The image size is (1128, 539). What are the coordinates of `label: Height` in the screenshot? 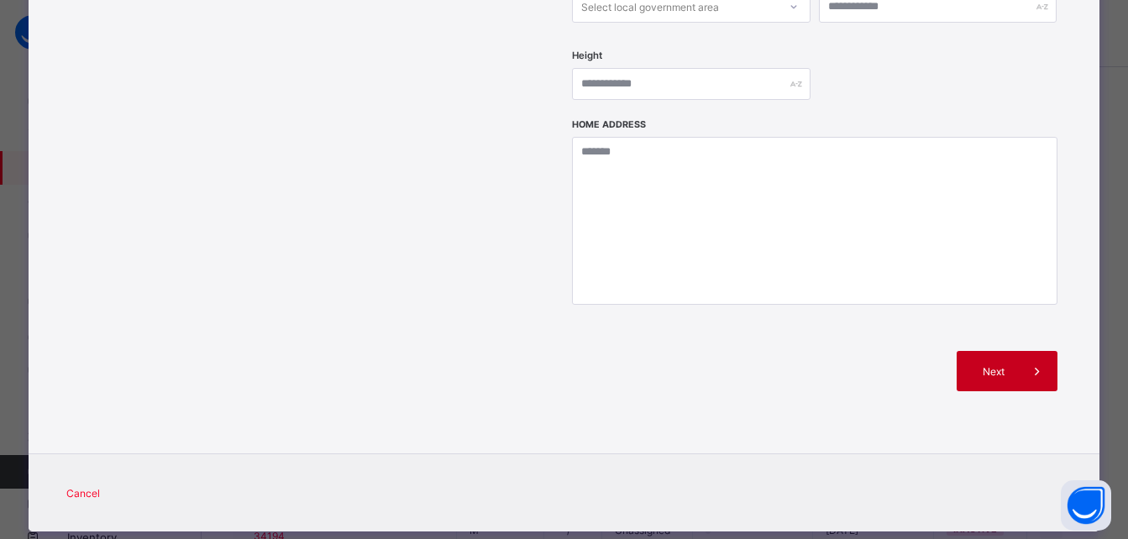 It's located at (587, 55).